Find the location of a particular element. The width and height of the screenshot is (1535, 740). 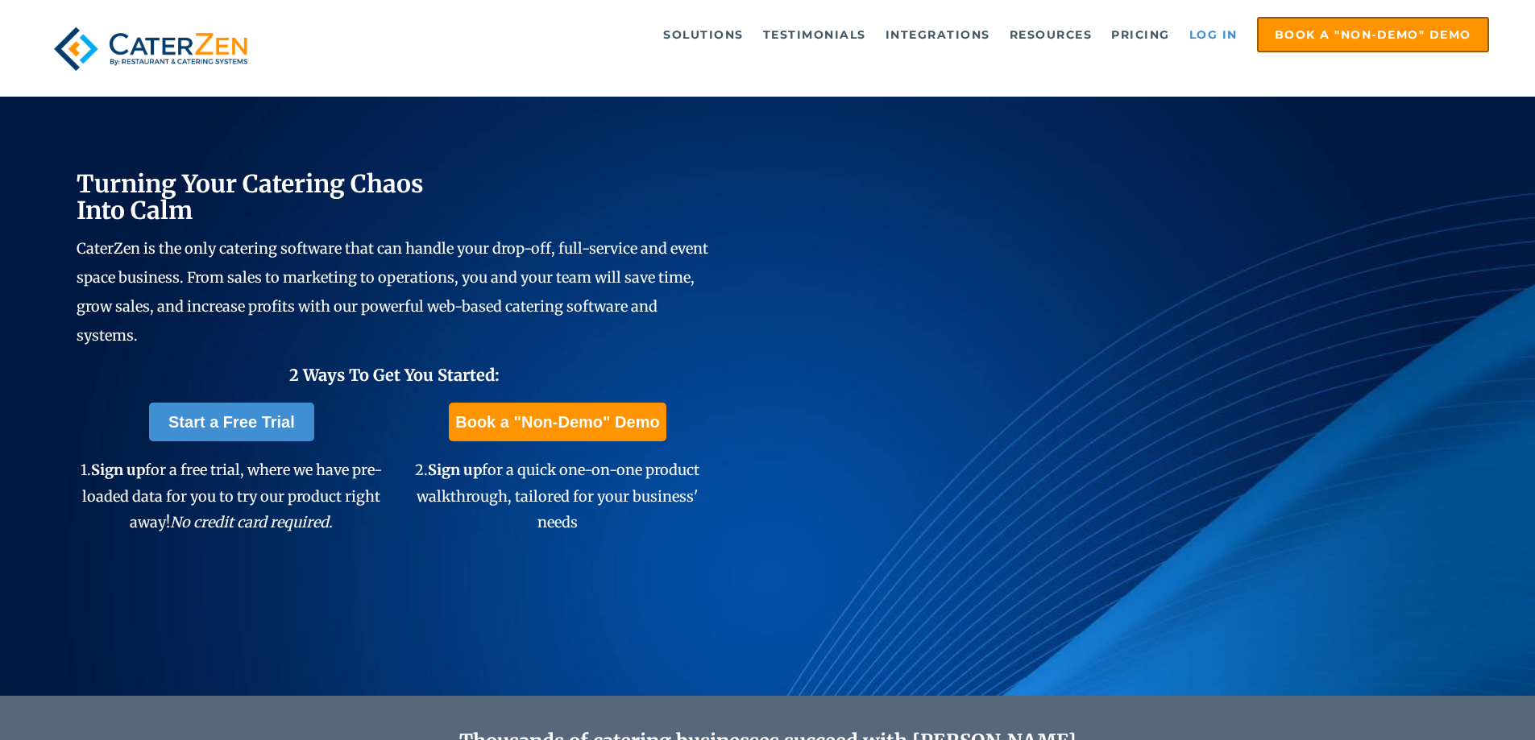

a: Solutions is located at coordinates (703, 35).